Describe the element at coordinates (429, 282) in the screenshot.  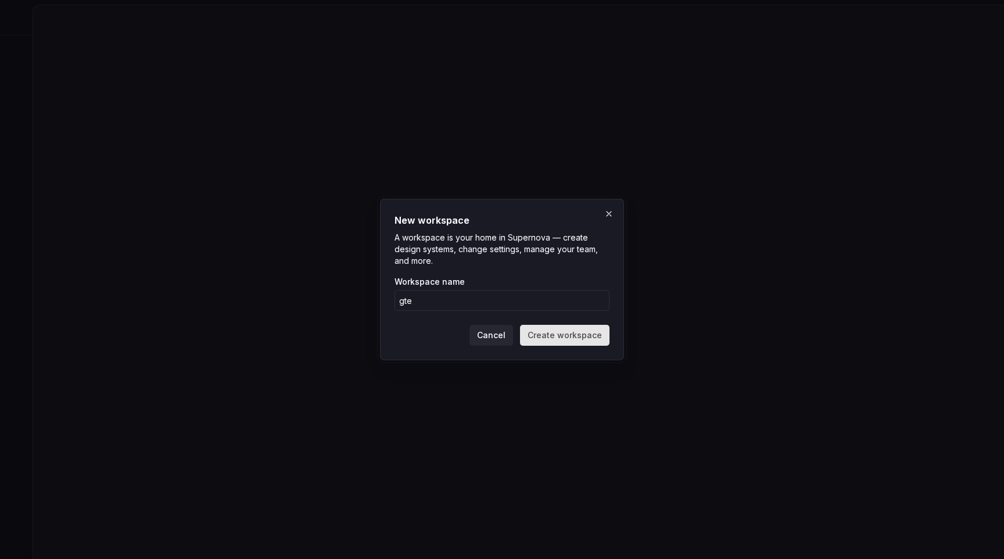
I see `label: Workspace name` at that location.